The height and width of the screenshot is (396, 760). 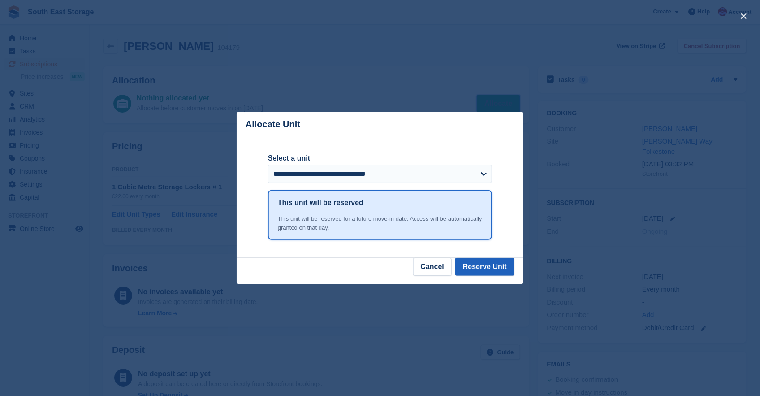 I want to click on p: Allocate Unit, so click(x=273, y=124).